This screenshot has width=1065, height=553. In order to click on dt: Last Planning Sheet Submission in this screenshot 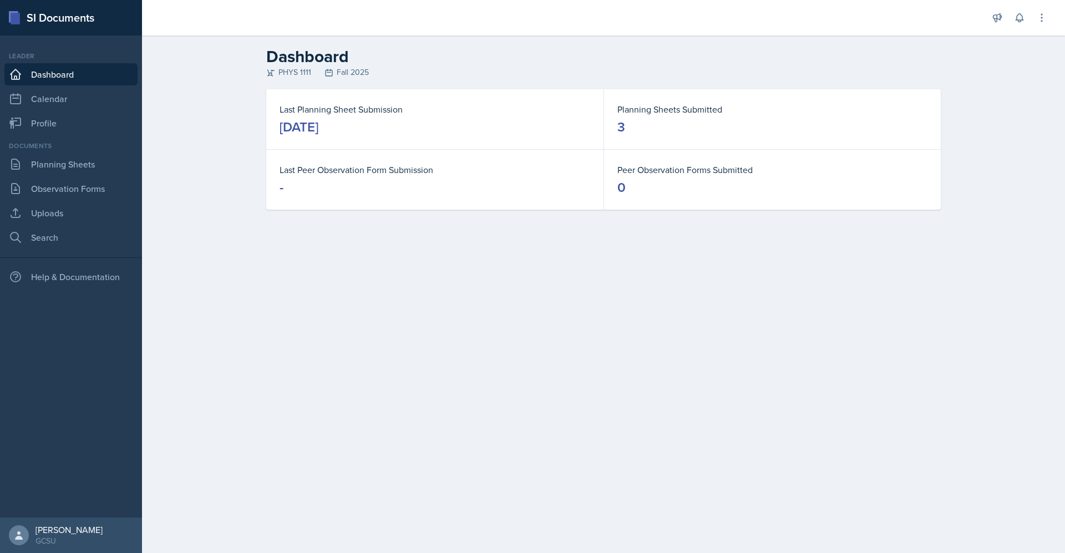, I will do `click(435, 109)`.